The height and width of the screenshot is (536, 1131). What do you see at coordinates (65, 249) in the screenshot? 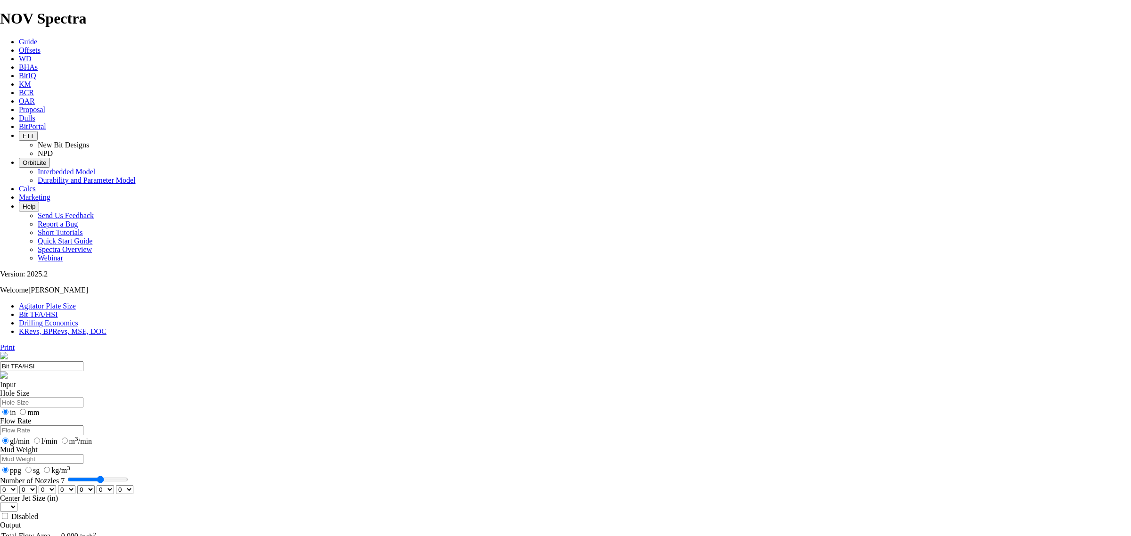
I see `a: Spectra Overview` at bounding box center [65, 249].